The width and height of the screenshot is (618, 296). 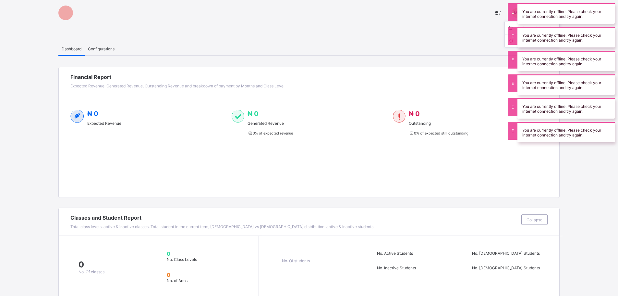 I want to click on span: No. of Arms, so click(x=177, y=280).